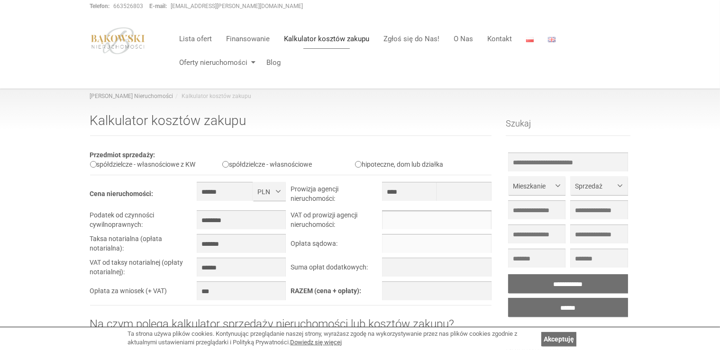 The height and width of the screenshot is (350, 720). What do you see at coordinates (265, 192) in the screenshot?
I see `span: PLN` at bounding box center [265, 192].